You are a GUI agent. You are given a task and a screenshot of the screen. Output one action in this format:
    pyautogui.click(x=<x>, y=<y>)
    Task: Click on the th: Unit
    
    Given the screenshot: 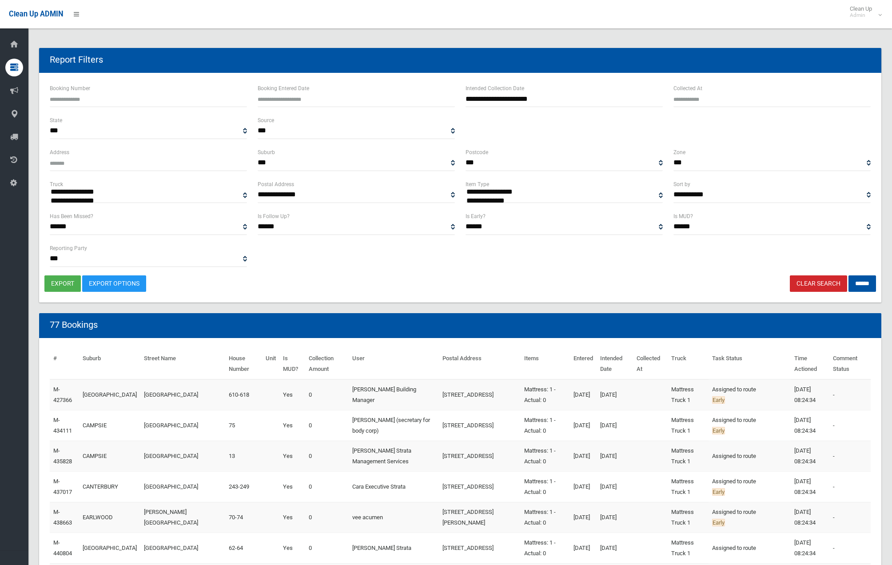 What is the action you would take?
    pyautogui.click(x=270, y=364)
    